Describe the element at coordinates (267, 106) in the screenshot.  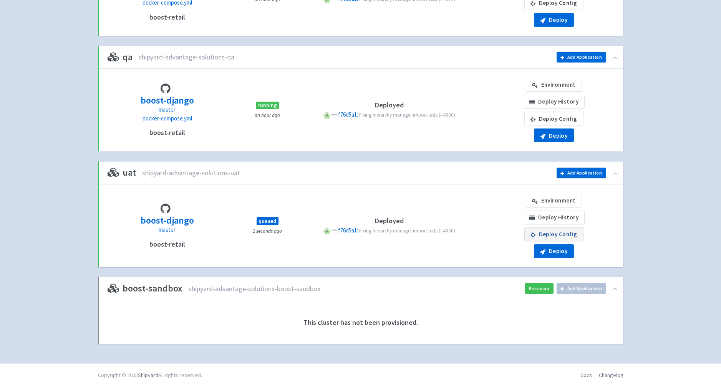
I see `span: running` at that location.